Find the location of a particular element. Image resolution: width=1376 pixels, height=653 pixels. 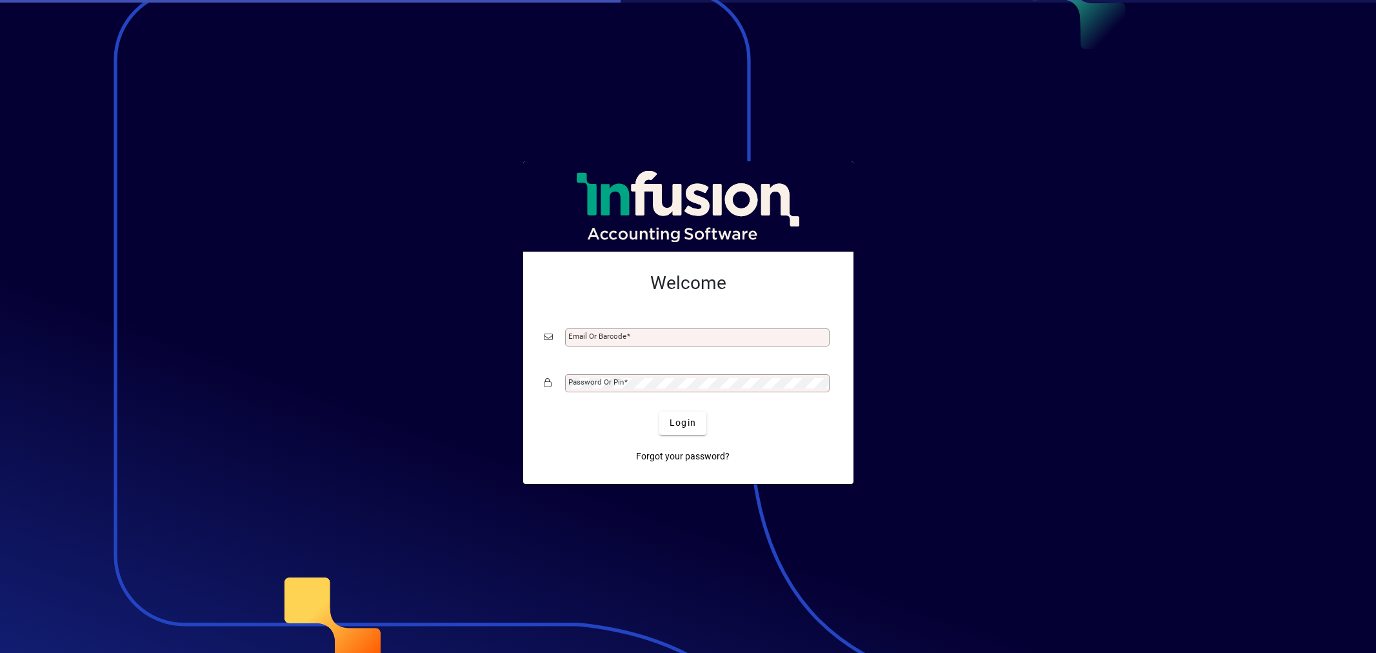

mat-label: Email or Barcode is located at coordinates (597, 336).